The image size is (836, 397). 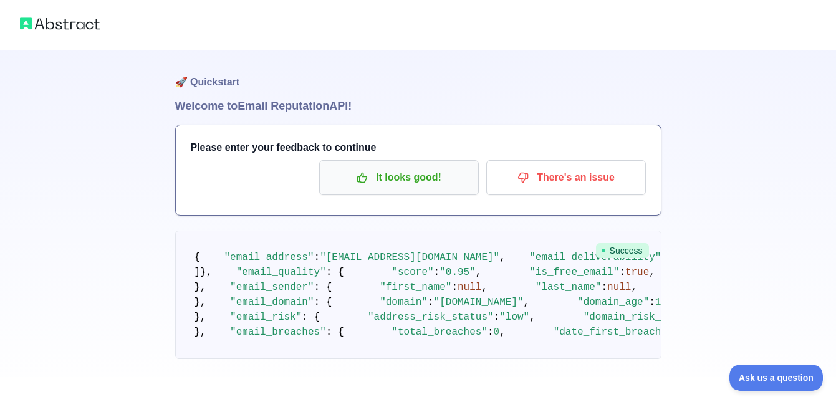 What do you see at coordinates (497, 332) in the screenshot?
I see `span: 0` at bounding box center [497, 332].